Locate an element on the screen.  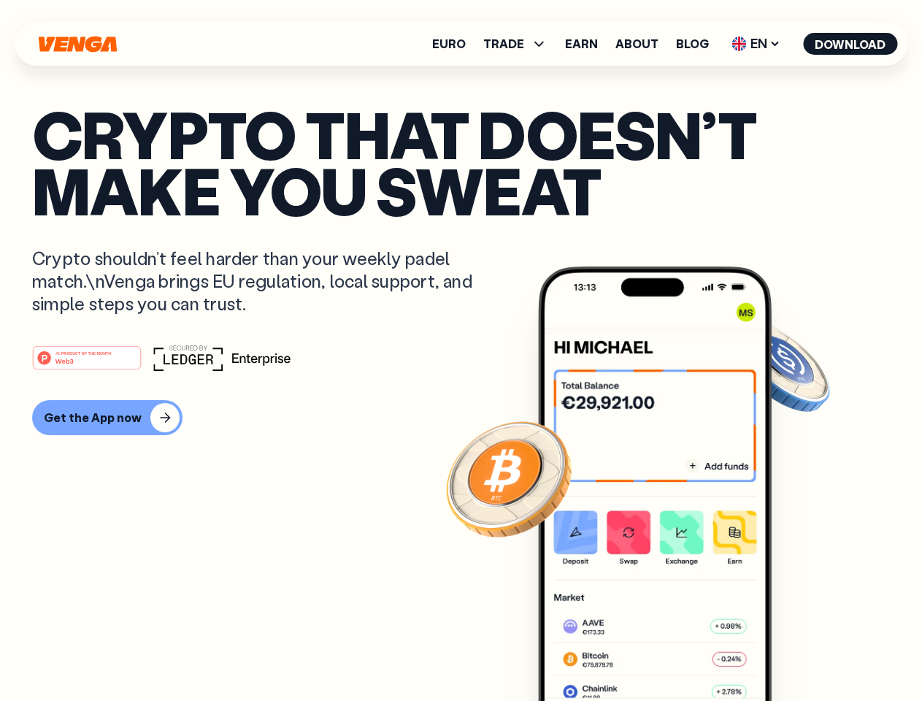
img: flag-uk is located at coordinates (739, 44).